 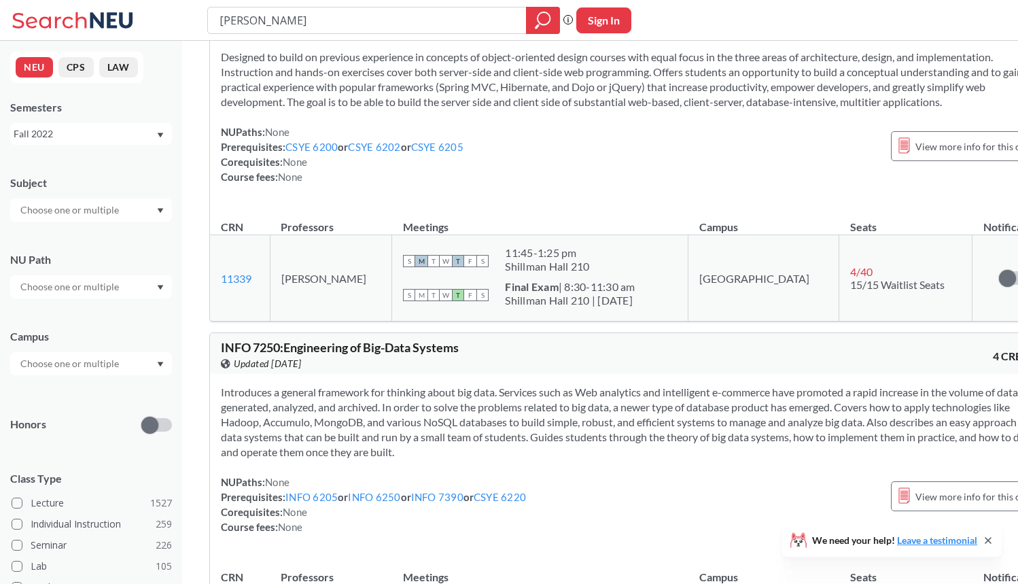 I want to click on p: Honors, so click(x=28, y=424).